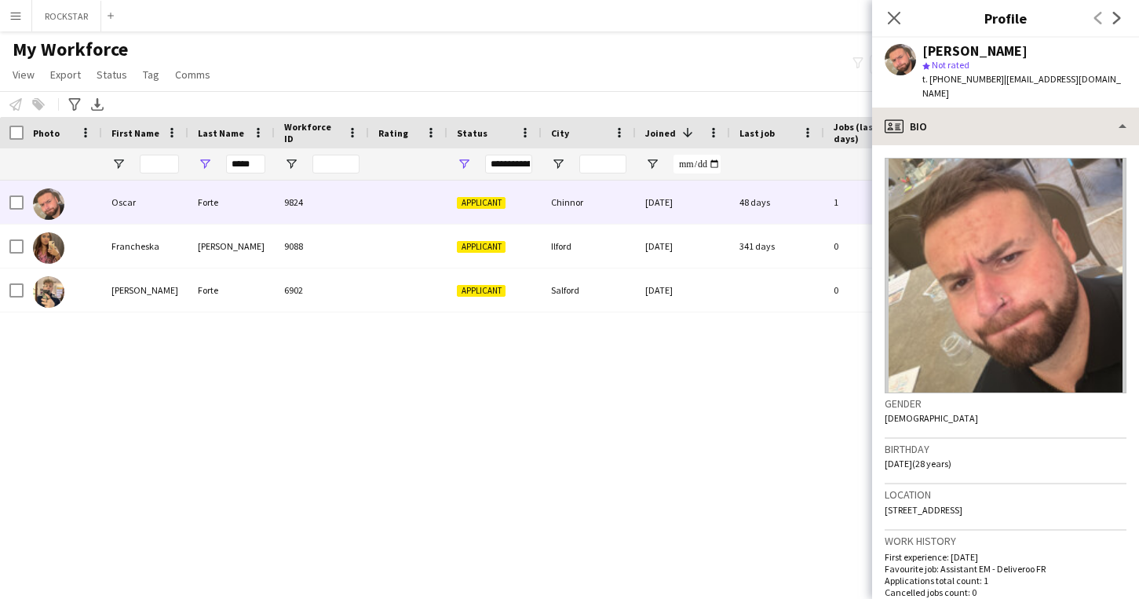 This screenshot has height=599, width=1139. Describe the element at coordinates (589, 246) in the screenshot. I see `div: Ilford` at that location.